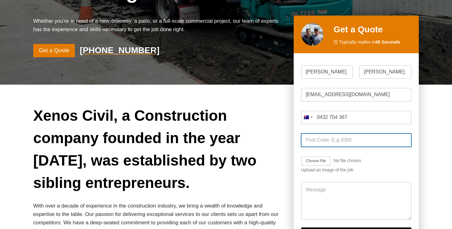 This screenshot has width=452, height=229. Describe the element at coordinates (308, 117) in the screenshot. I see `button: Selected country` at that location.